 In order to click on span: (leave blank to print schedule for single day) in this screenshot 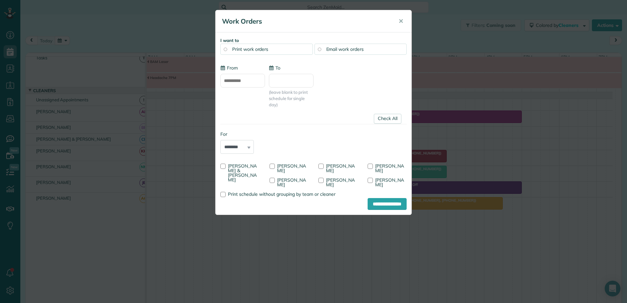, I will do `click(291, 98)`.